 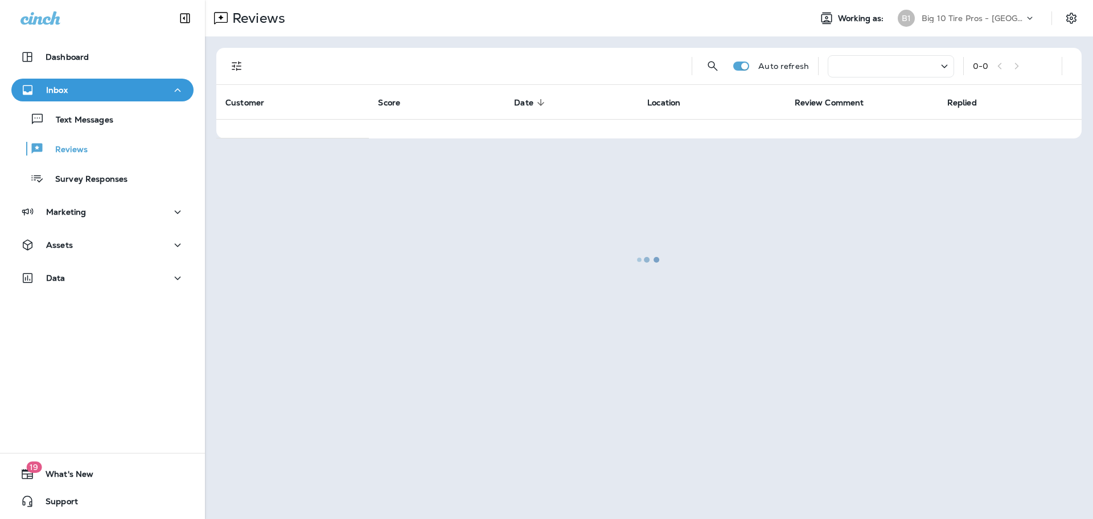 I want to click on p: Dashboard, so click(x=67, y=57).